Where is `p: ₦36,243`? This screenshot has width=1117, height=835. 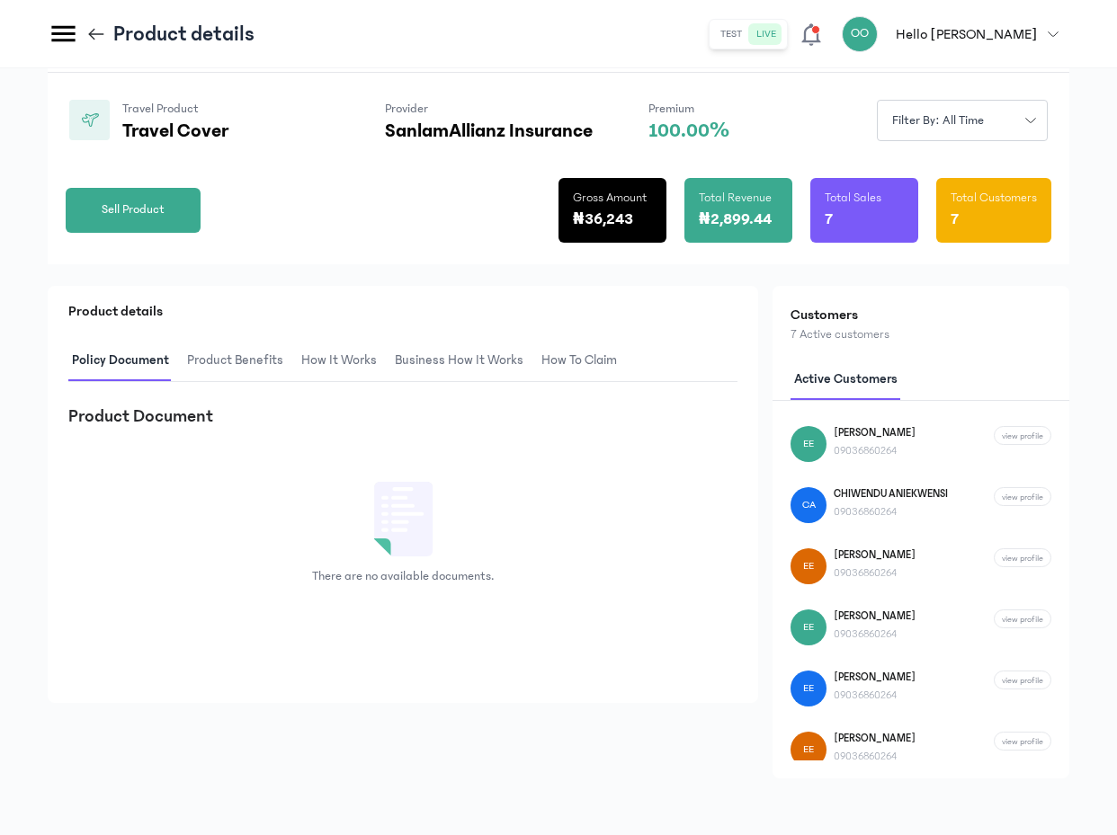 p: ₦36,243 is located at coordinates (602, 219).